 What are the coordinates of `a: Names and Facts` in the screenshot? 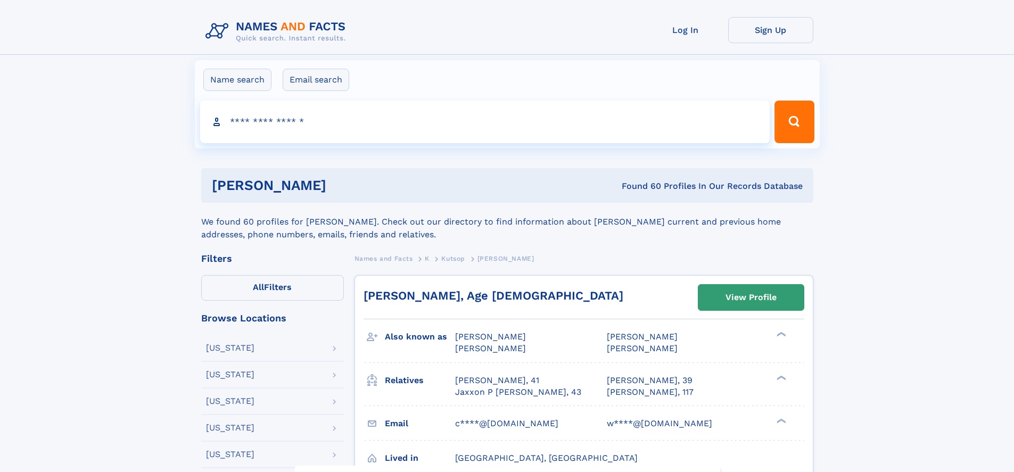 It's located at (384, 258).